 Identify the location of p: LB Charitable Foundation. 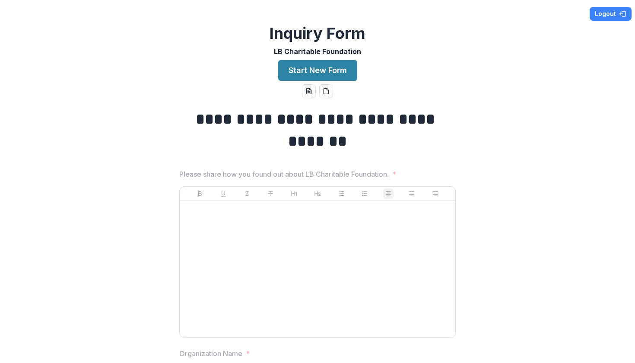
(317, 51).